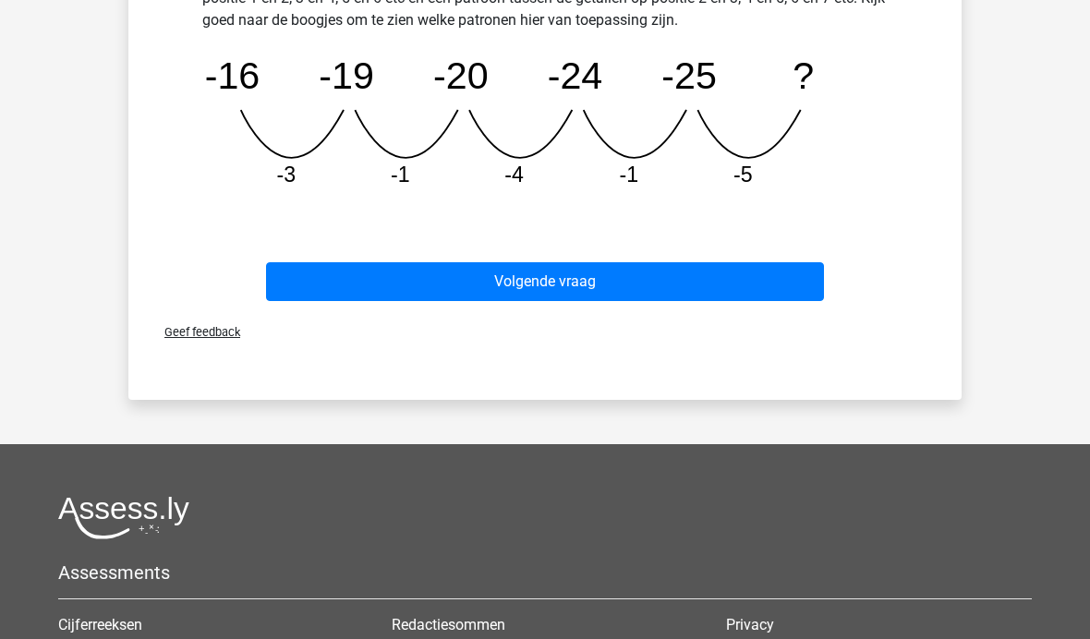  Describe the element at coordinates (461, 76) in the screenshot. I see `tspan: -20` at that location.